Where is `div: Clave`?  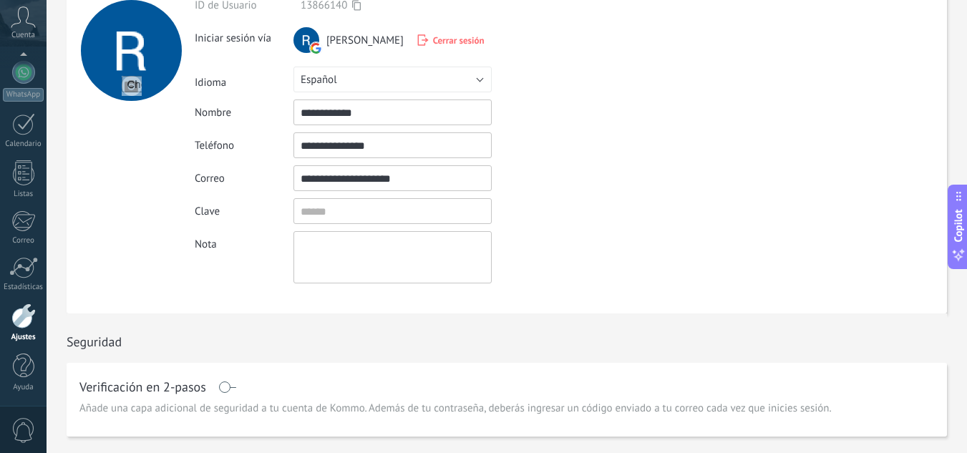
div: Clave is located at coordinates (244, 211).